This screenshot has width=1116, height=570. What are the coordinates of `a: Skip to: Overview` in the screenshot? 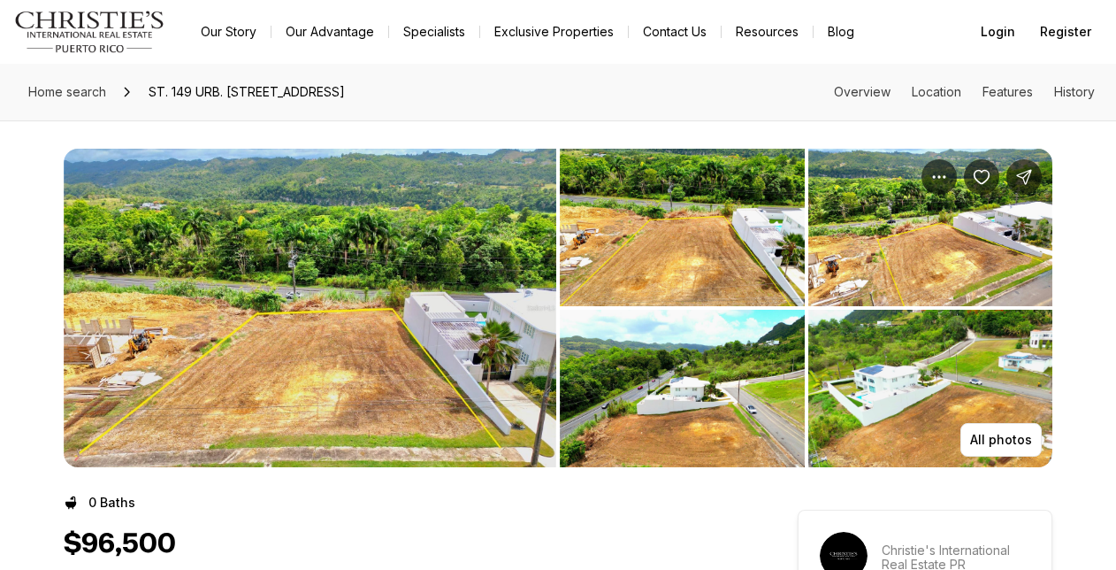 It's located at (862, 91).